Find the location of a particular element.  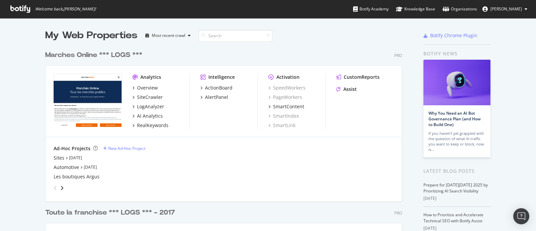

div: SmartLink is located at coordinates (282, 125).